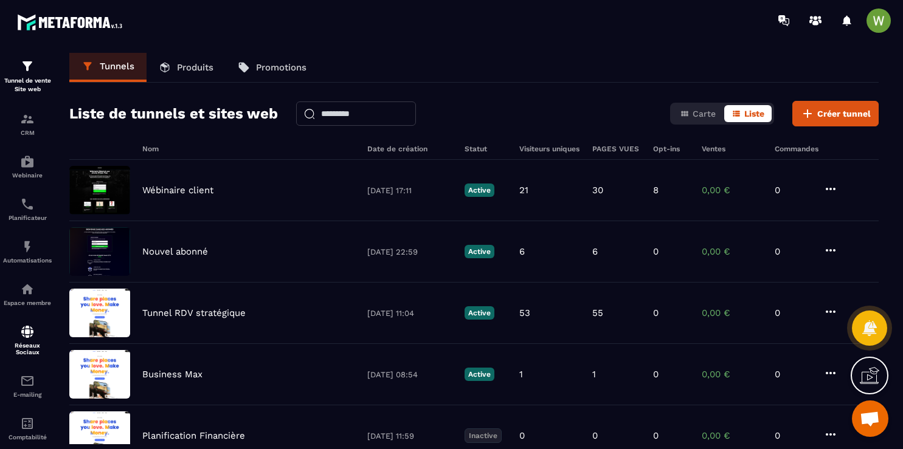 This screenshot has height=449, width=903. I want to click on p: Inactive, so click(483, 436).